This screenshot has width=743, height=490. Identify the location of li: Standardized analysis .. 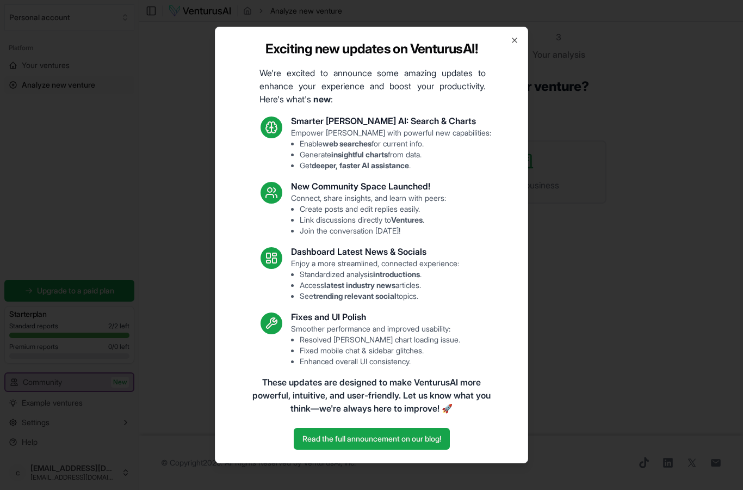
(379, 274).